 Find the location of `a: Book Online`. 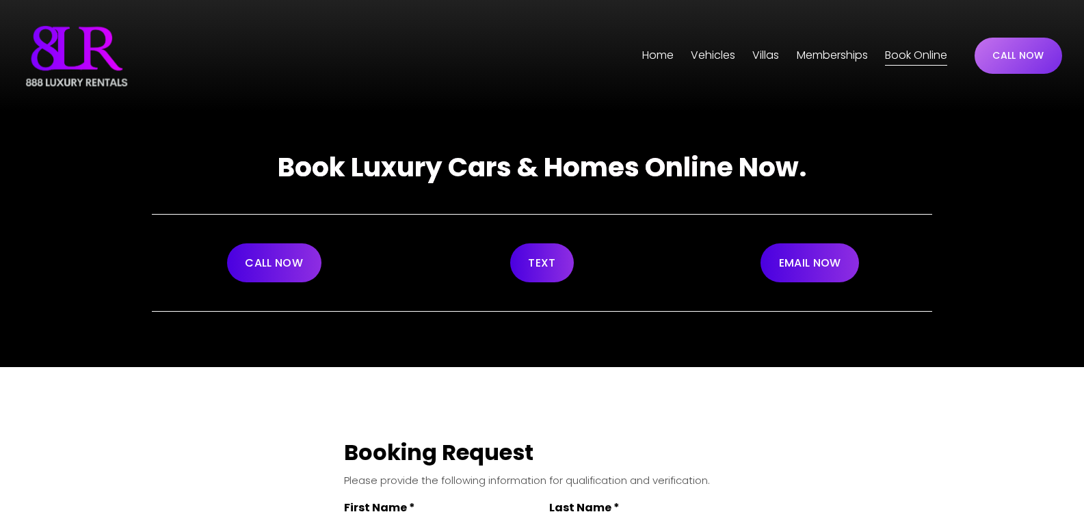

a: Book Online is located at coordinates (916, 56).